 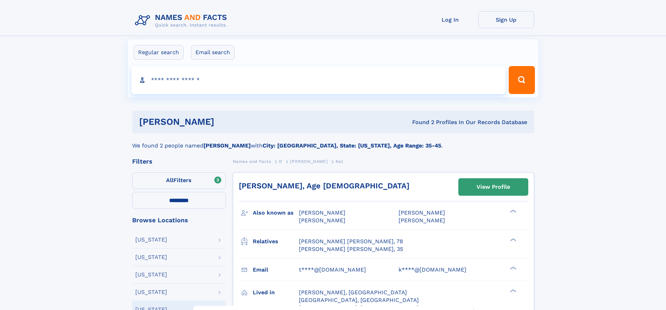 I want to click on h3: Relatives, so click(x=276, y=242).